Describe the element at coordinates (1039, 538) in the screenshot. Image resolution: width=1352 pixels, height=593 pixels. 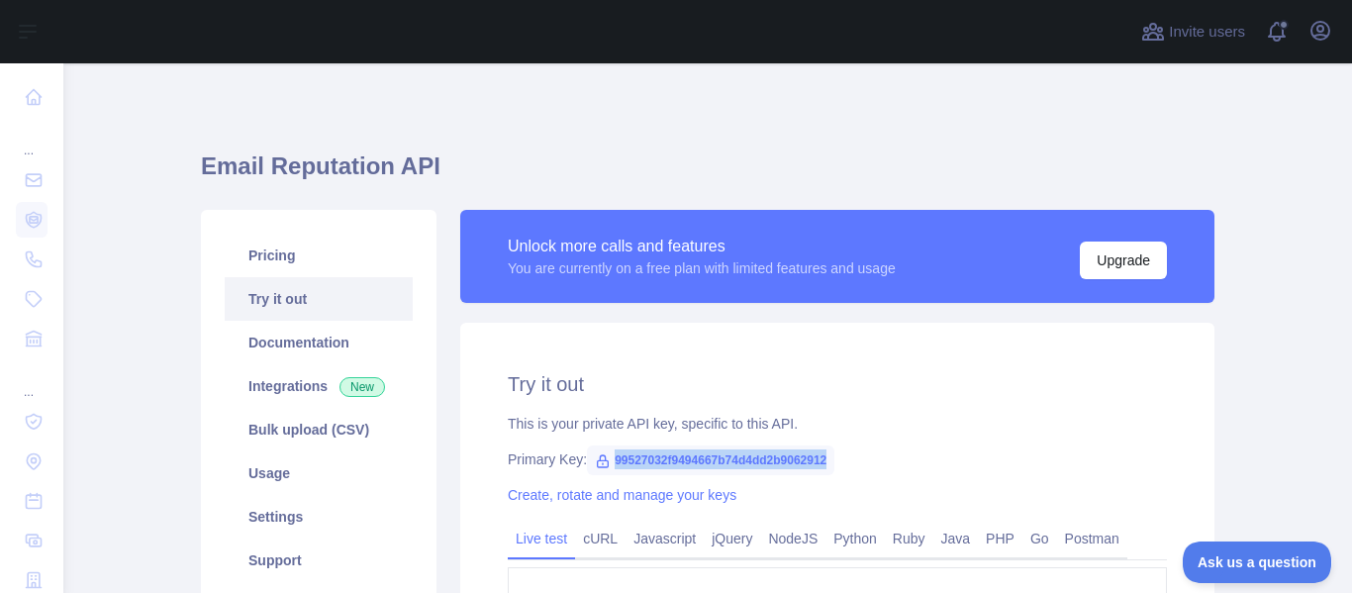
I see `a: Go` at that location.